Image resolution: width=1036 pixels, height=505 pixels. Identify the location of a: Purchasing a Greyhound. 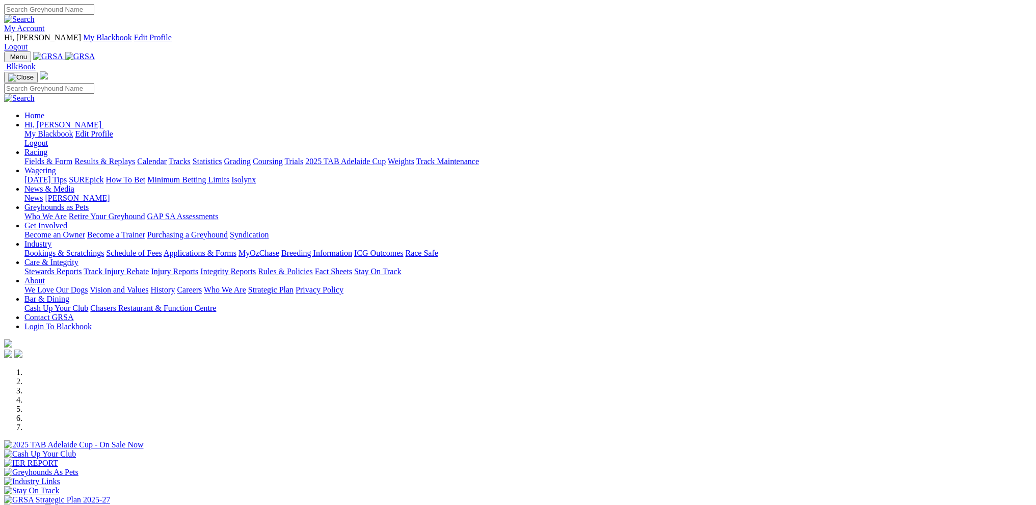
(187, 234).